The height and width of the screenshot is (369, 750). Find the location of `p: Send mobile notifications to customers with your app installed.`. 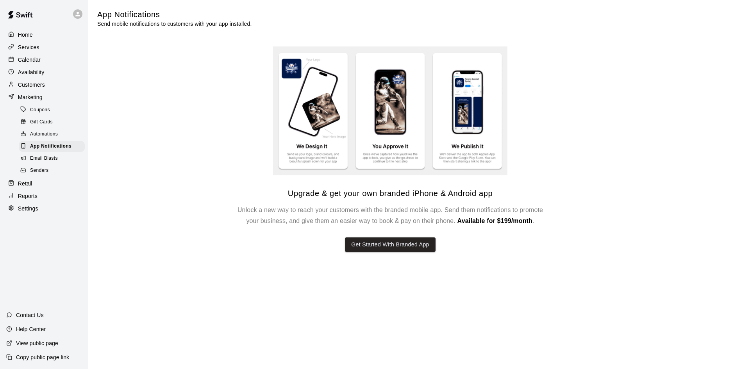

p: Send mobile notifications to customers with your app installed. is located at coordinates (174, 24).